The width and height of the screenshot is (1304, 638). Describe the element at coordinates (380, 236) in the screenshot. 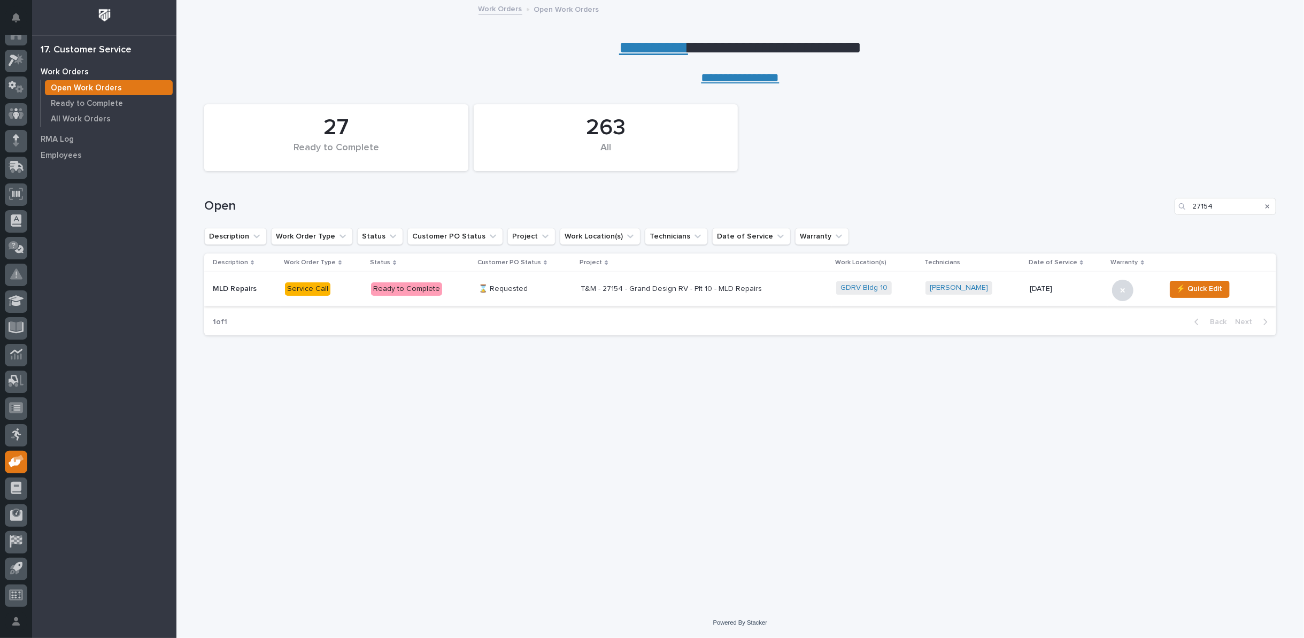

I see `button: Status` at that location.